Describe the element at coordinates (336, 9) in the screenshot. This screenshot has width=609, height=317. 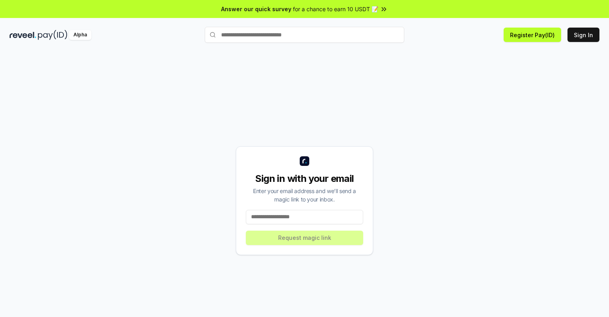
I see `span: for a chance to earn 10 USDT 📝` at that location.